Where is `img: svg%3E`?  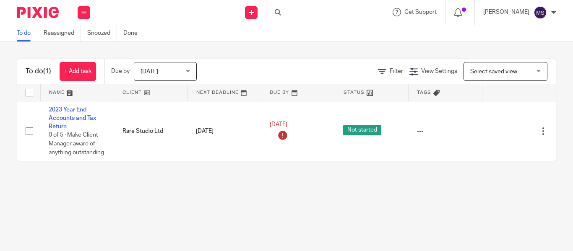
img: svg%3E is located at coordinates (540, 13).